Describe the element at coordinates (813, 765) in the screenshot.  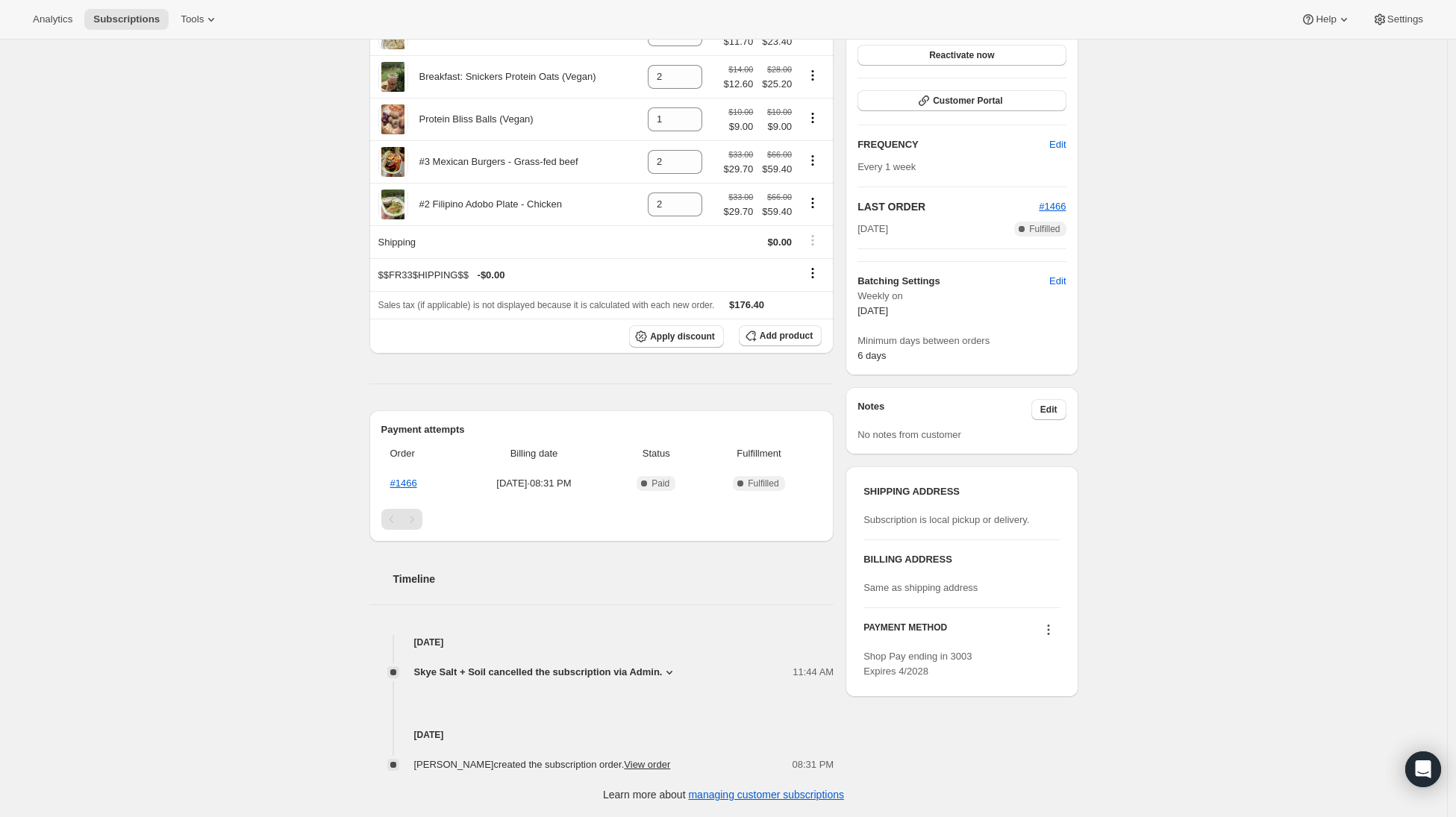
I see `span: 08:31 PM` at that location.